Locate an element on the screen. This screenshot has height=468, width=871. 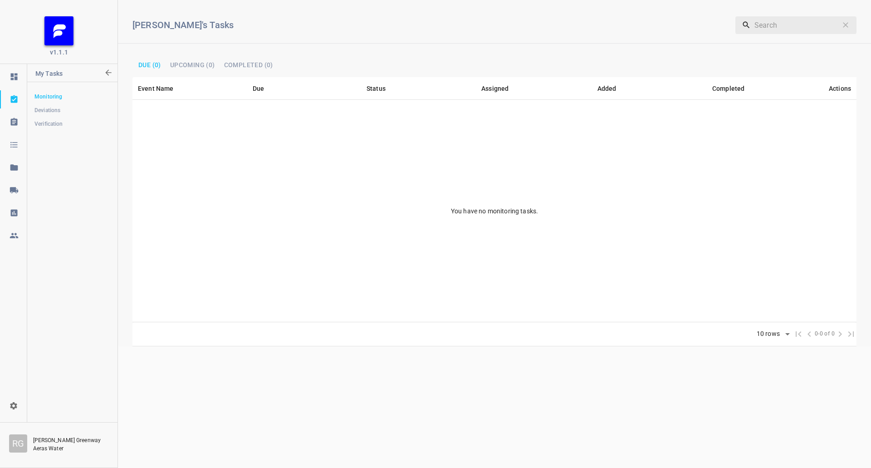
button: Completed (0) is located at coordinates (249, 65).